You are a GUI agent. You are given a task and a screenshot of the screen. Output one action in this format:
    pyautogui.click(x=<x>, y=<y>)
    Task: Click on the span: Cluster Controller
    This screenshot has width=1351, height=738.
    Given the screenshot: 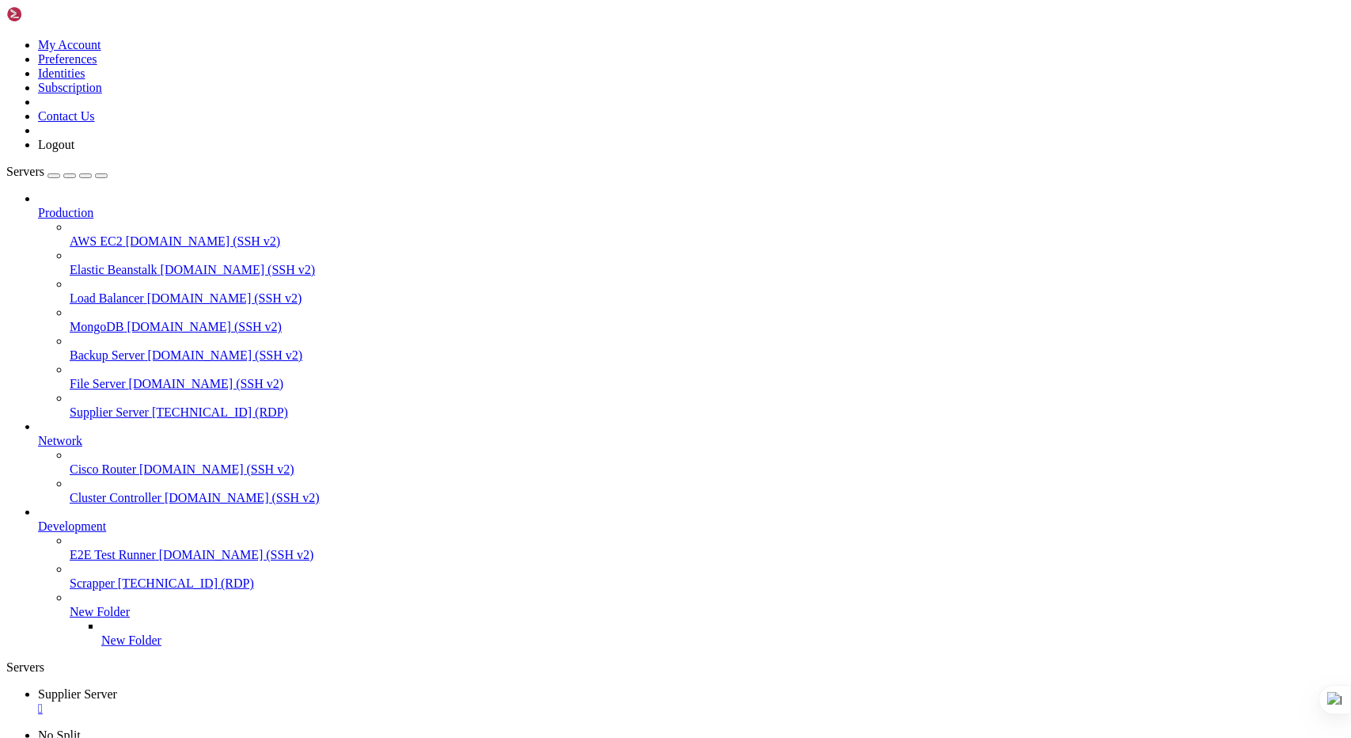 What is the action you would take?
    pyautogui.click(x=116, y=497)
    